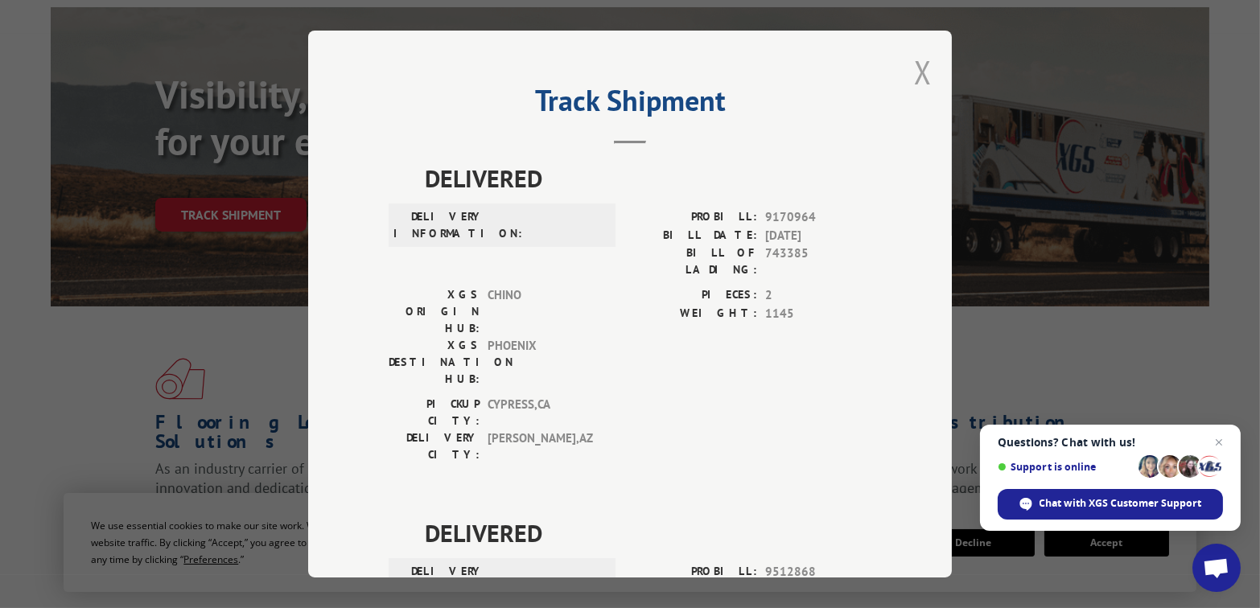 Image resolution: width=1260 pixels, height=608 pixels. Describe the element at coordinates (434, 311) in the screenshot. I see `label: XGS ORIGIN HUB:` at that location.